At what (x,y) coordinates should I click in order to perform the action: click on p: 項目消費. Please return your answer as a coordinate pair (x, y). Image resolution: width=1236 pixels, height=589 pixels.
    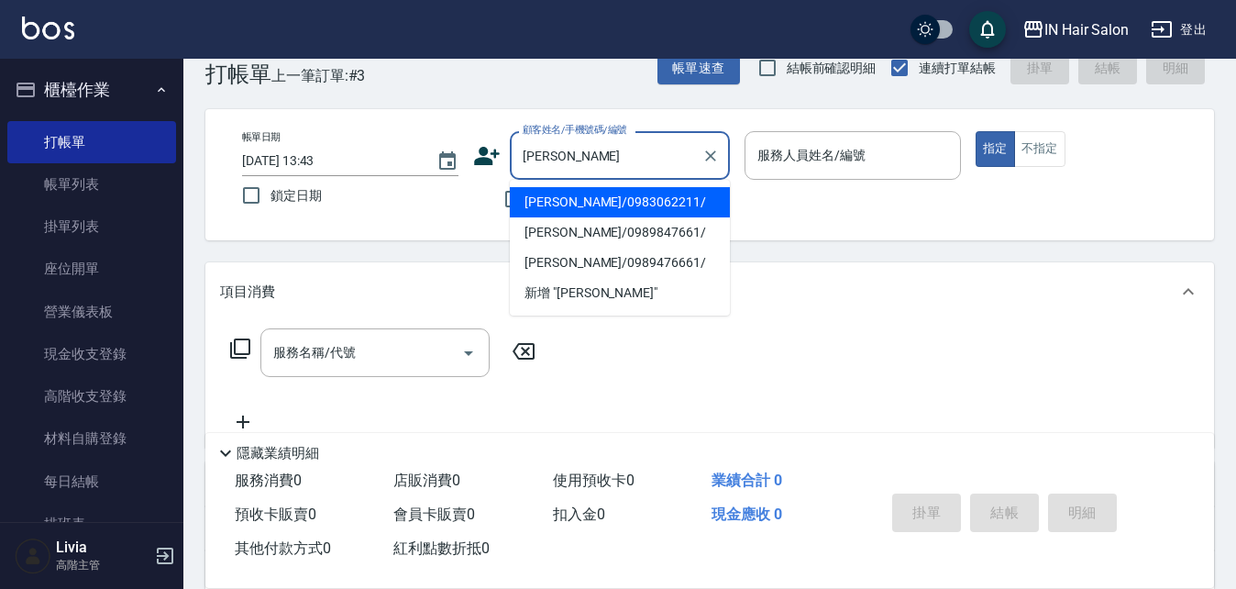
    Looking at the image, I should click on (248, 292).